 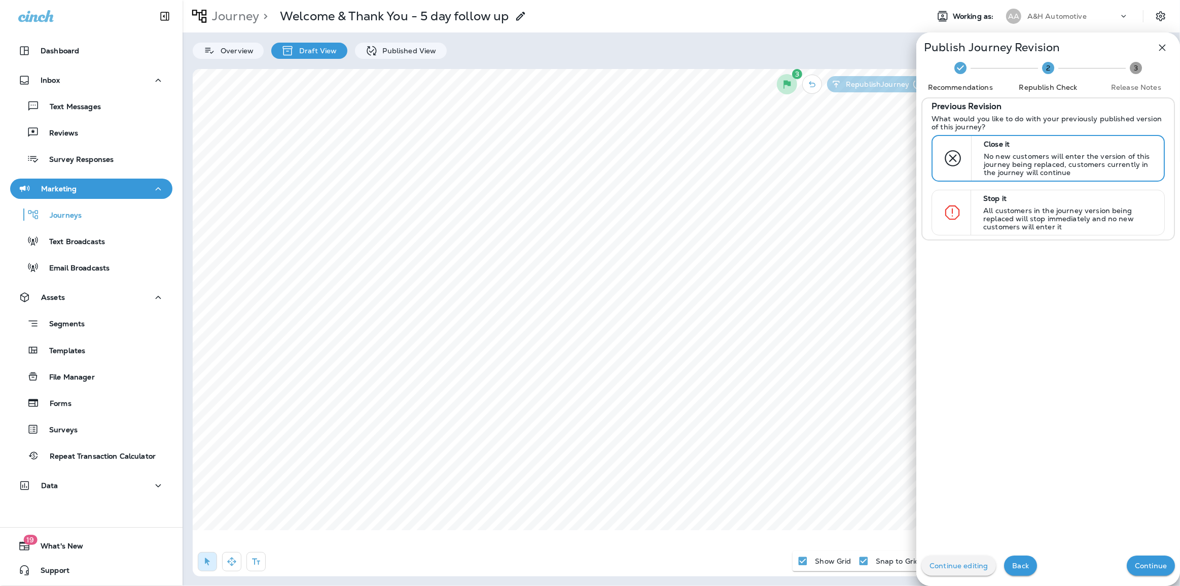 What do you see at coordinates (992, 48) in the screenshot?
I see `p: Publish Journey Revision` at bounding box center [992, 48].